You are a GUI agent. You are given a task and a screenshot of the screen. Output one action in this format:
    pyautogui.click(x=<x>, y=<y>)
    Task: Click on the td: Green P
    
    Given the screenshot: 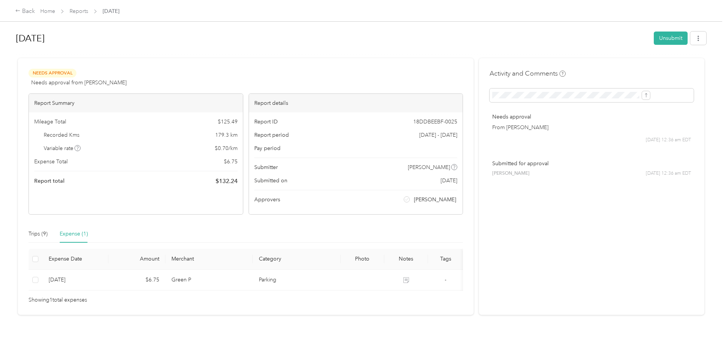 What is the action you would take?
    pyautogui.click(x=209, y=280)
    